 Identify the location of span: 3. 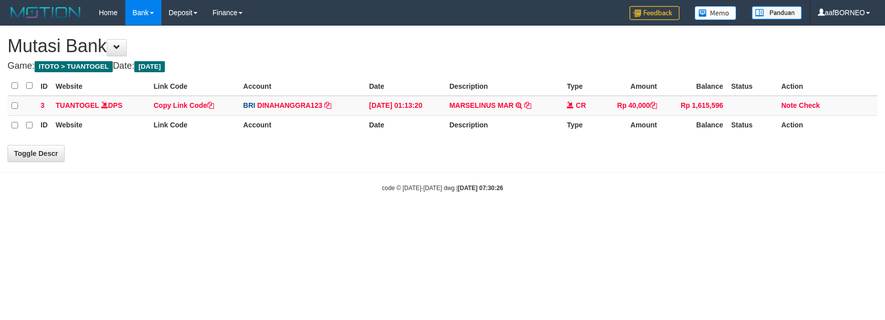
(43, 105).